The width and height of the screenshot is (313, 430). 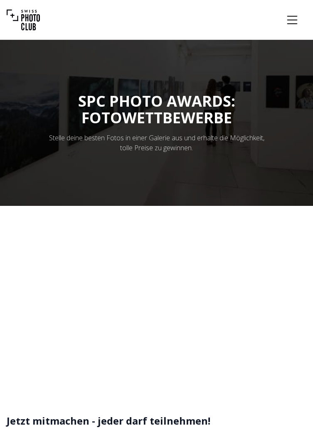 I want to click on div: FOTOWETTBEWERBE, so click(x=157, y=118).